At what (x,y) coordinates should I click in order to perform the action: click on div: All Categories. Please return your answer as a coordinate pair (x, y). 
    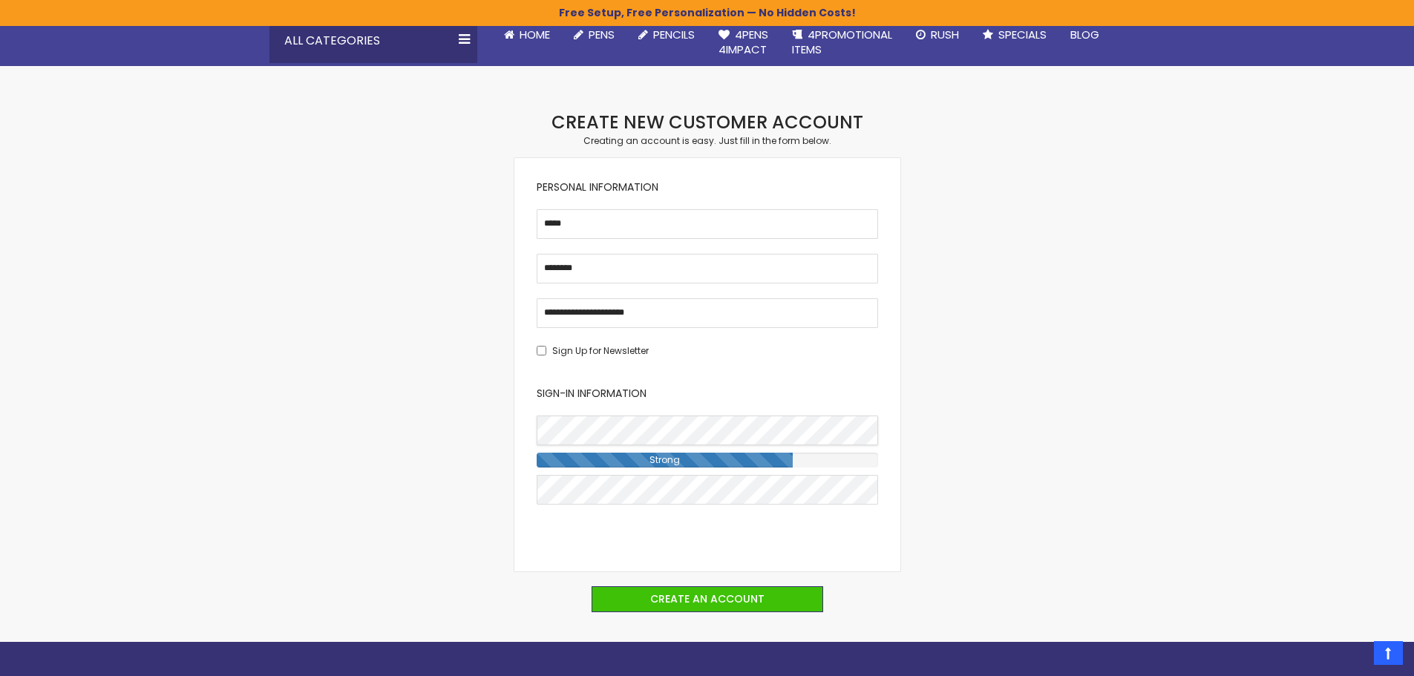
    Looking at the image, I should click on (373, 41).